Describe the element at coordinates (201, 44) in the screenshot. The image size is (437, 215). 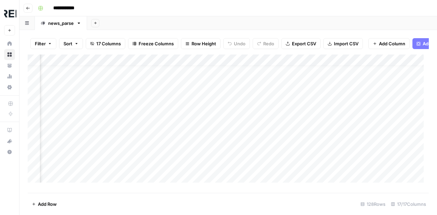
I see `button: Row Height` at that location.